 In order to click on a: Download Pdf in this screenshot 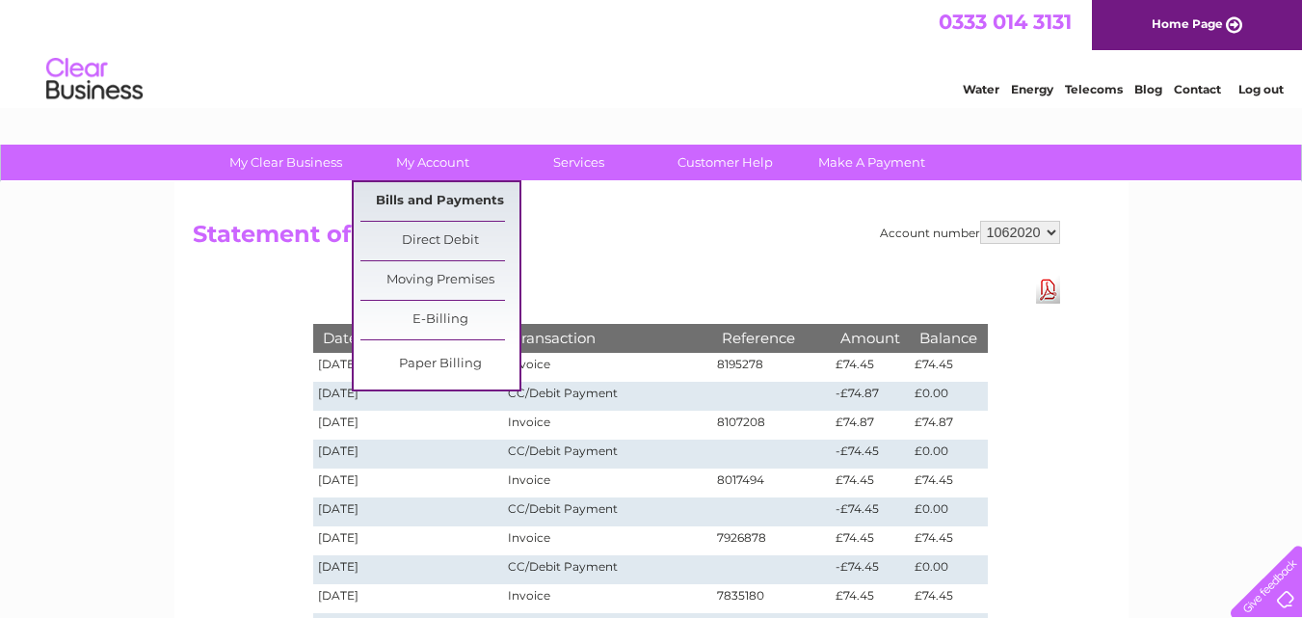, I will do `click(1047, 289)`.